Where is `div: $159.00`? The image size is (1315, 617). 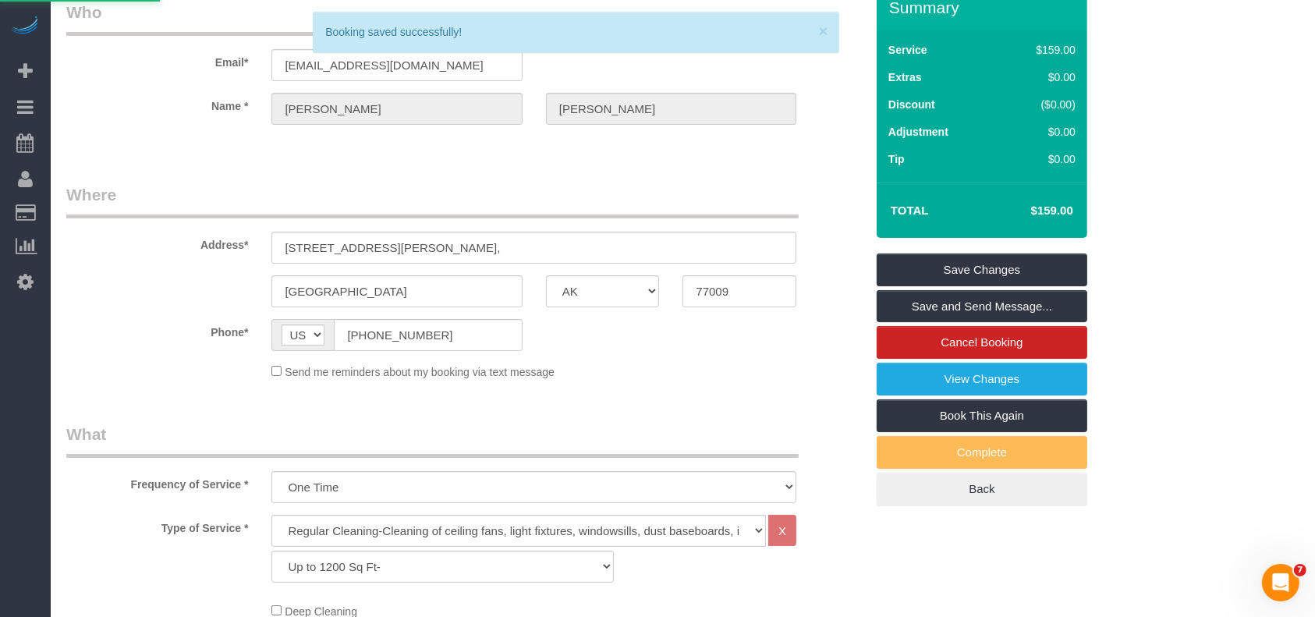
div: $159.00 is located at coordinates (1039, 50).